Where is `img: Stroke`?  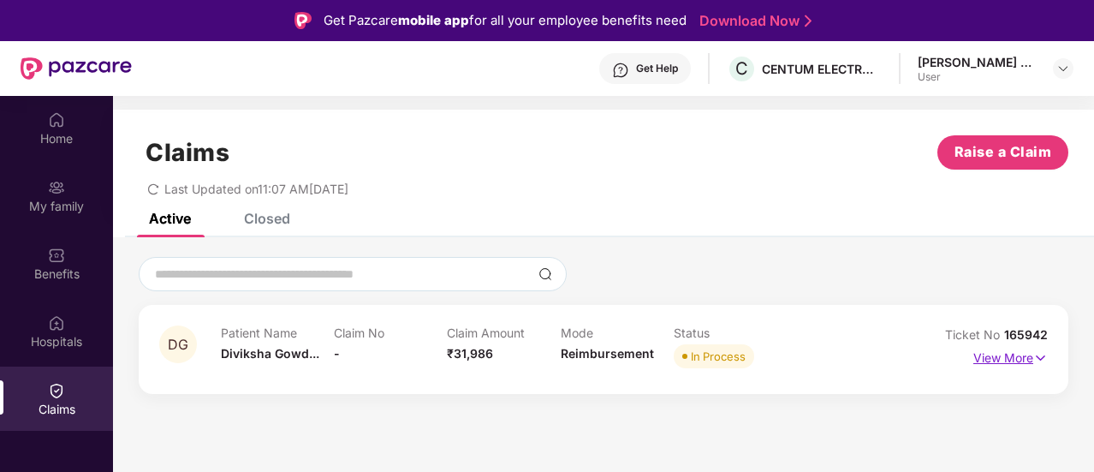
img: Stroke is located at coordinates (808, 21).